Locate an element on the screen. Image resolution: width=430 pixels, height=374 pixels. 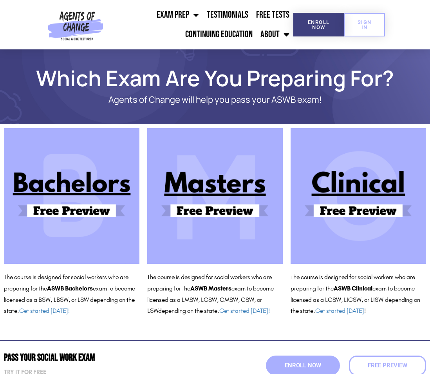
h1: Which Exam Are You Preparing For? is located at coordinates (215, 78).